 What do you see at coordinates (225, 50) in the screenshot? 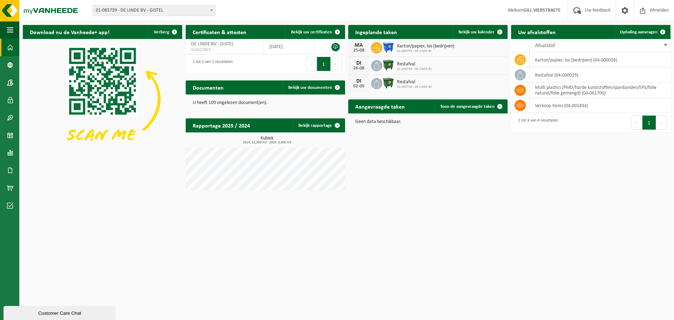
I see `span: VLA612963` at bounding box center [225, 50].